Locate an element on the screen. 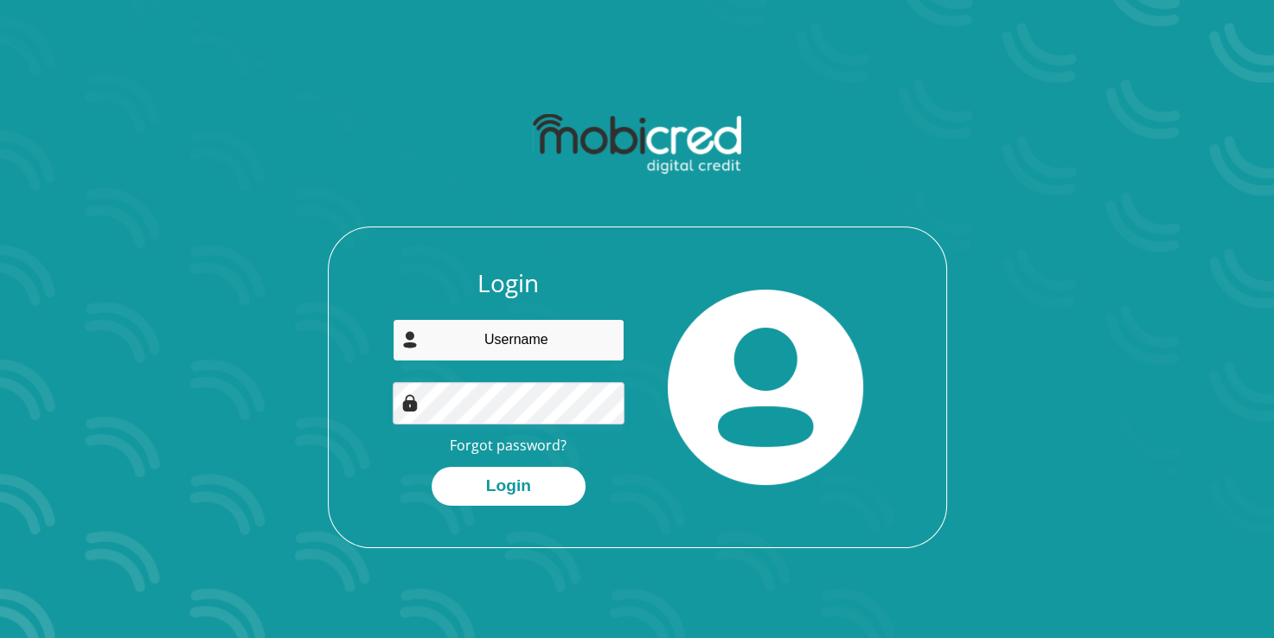 This screenshot has width=1274, height=638. button: Login is located at coordinates (508, 486).